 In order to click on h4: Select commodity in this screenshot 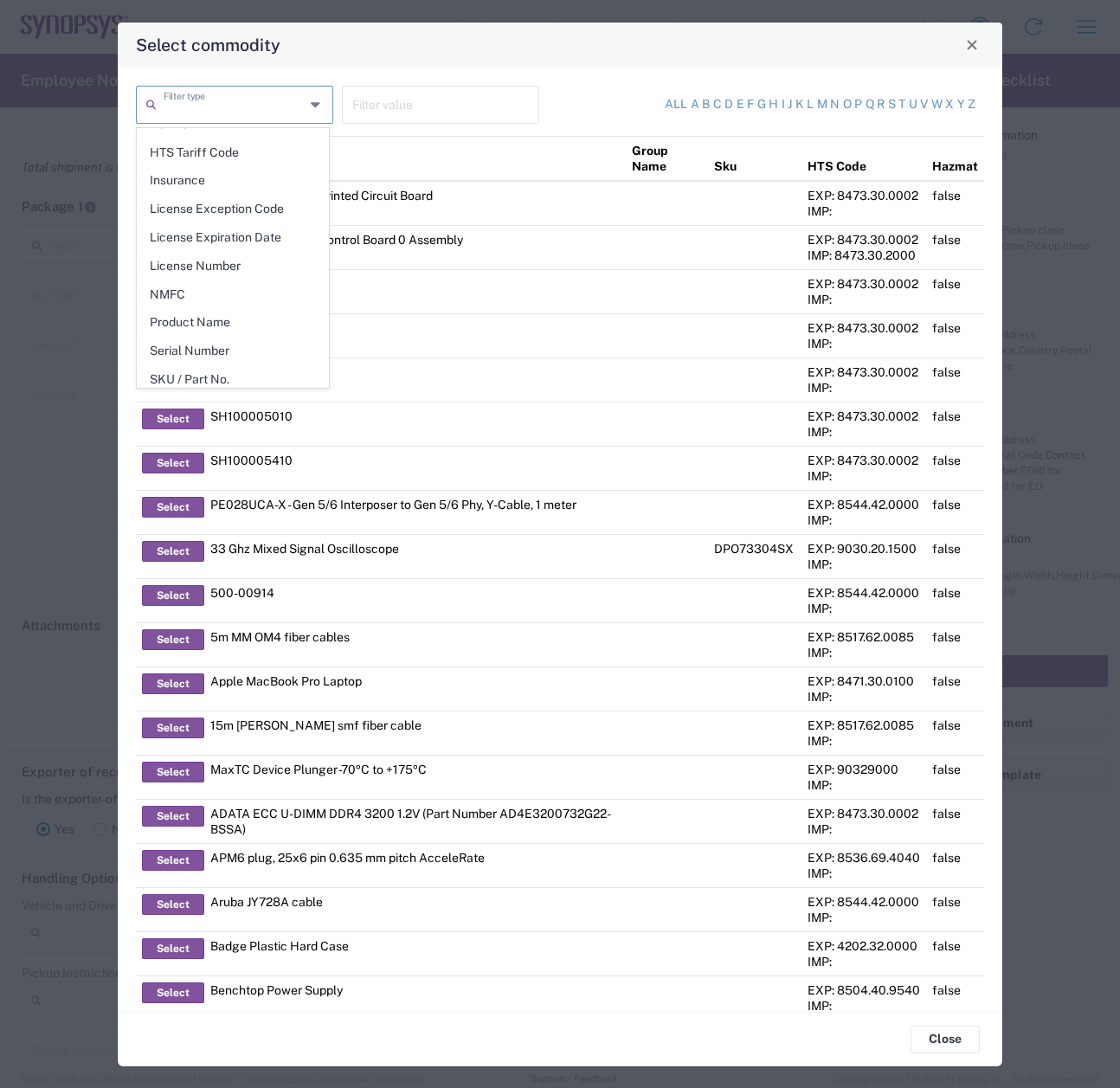, I will do `click(208, 45)`.